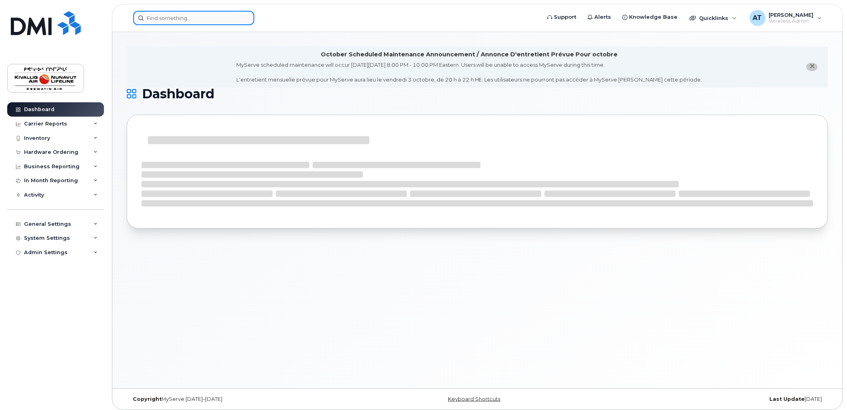  Describe the element at coordinates (474, 399) in the screenshot. I see `a: Keyboard Shortcuts` at that location.